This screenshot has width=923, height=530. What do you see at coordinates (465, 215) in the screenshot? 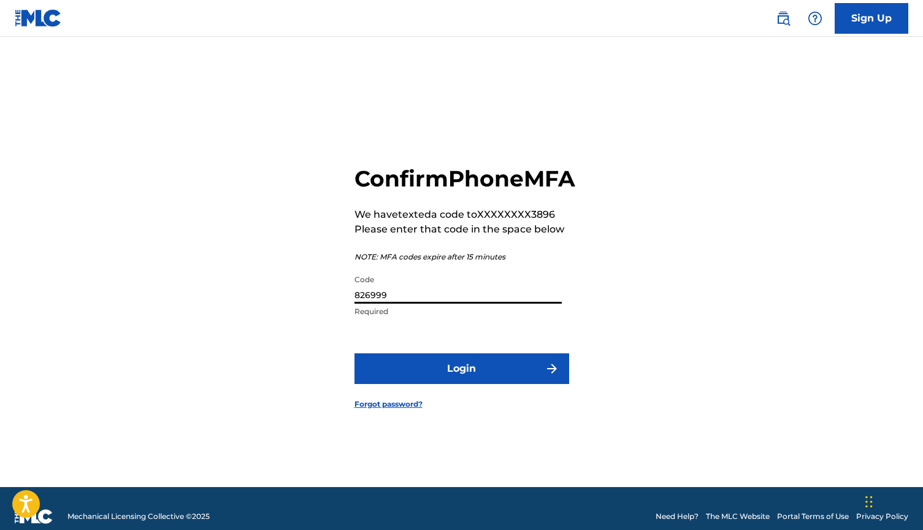
I see `p: We have texted a code to XXXXXXXX3896` at bounding box center [465, 215].